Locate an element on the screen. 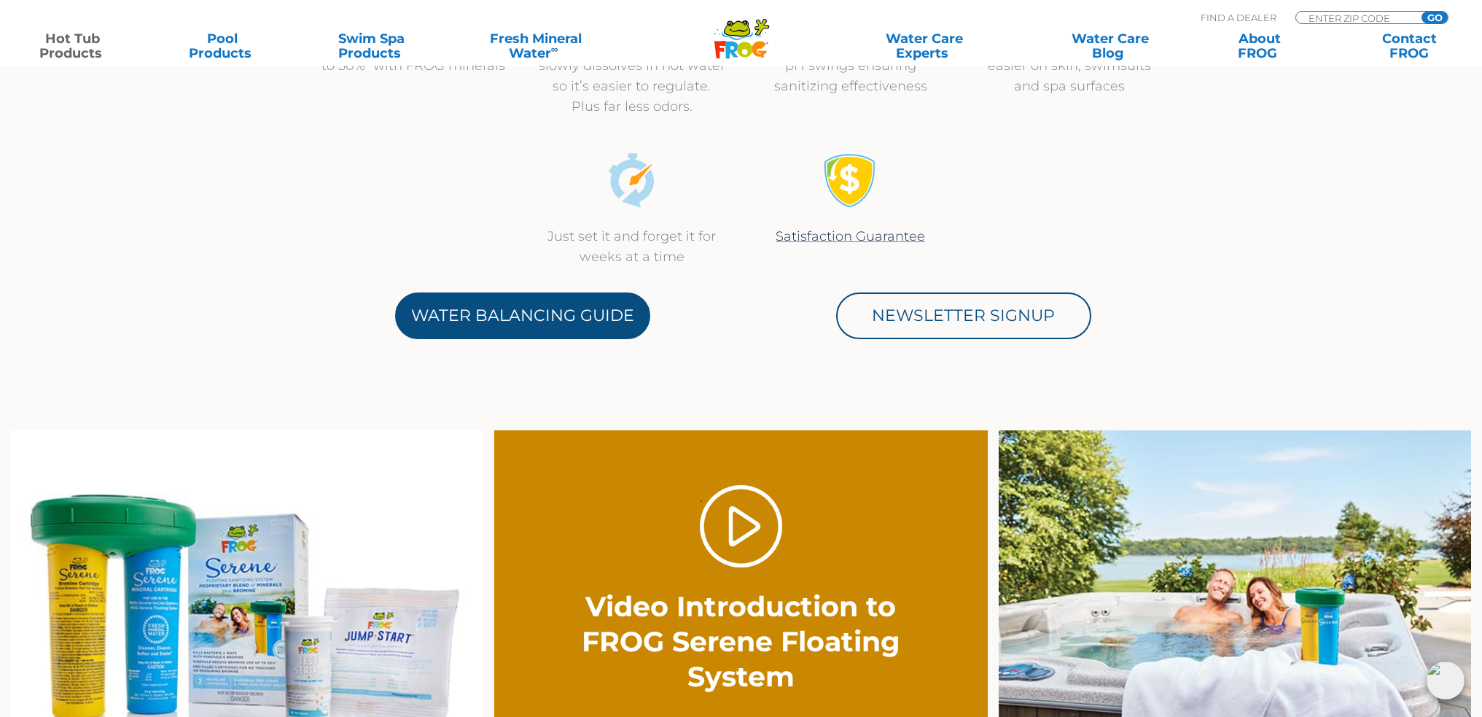  a: Water CareBlog is located at coordinates (1111, 46).